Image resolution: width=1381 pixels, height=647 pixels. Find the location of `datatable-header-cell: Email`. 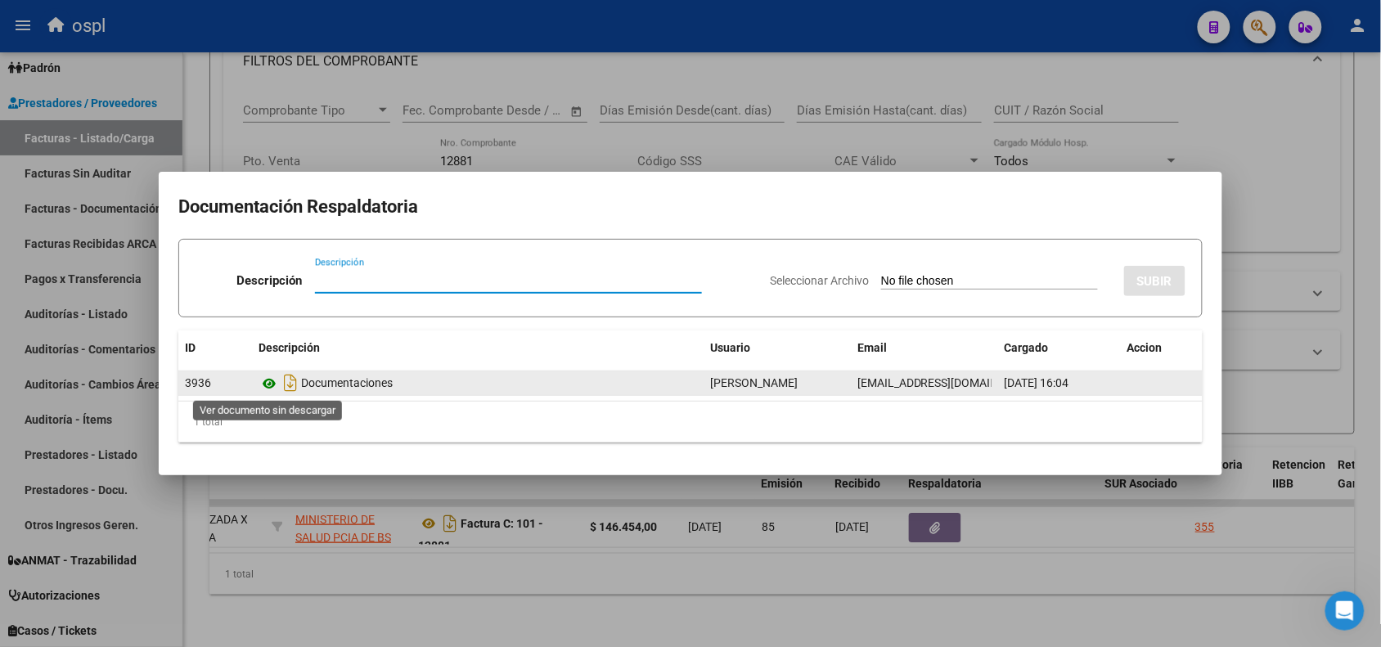

datatable-header-cell: Email is located at coordinates (925, 348).